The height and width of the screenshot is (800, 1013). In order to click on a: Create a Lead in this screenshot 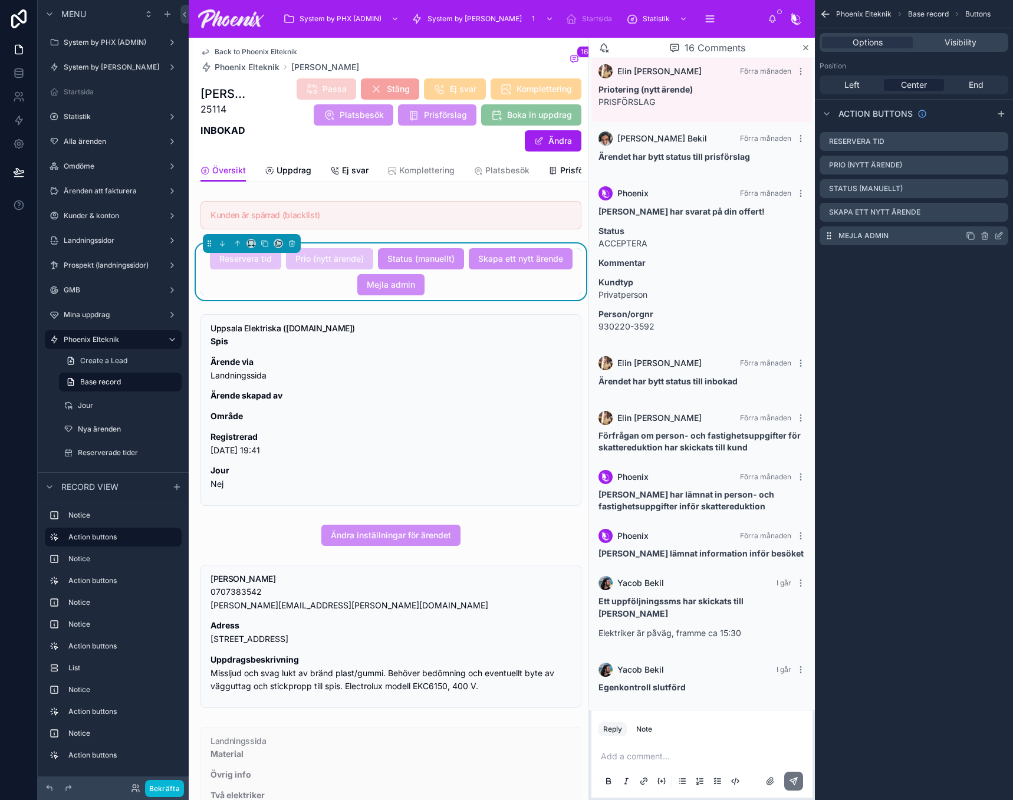, I will do `click(120, 361)`.